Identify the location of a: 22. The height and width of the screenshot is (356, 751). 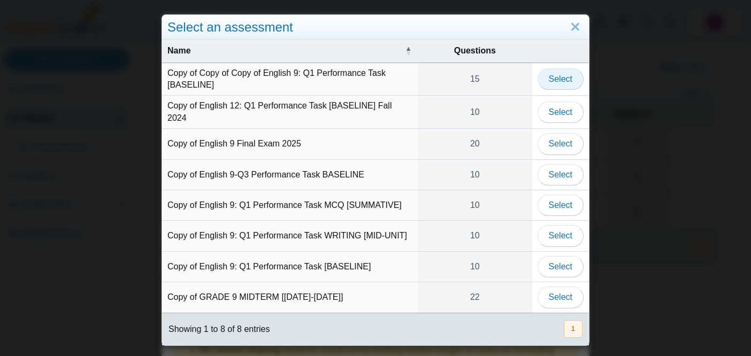
(475, 297).